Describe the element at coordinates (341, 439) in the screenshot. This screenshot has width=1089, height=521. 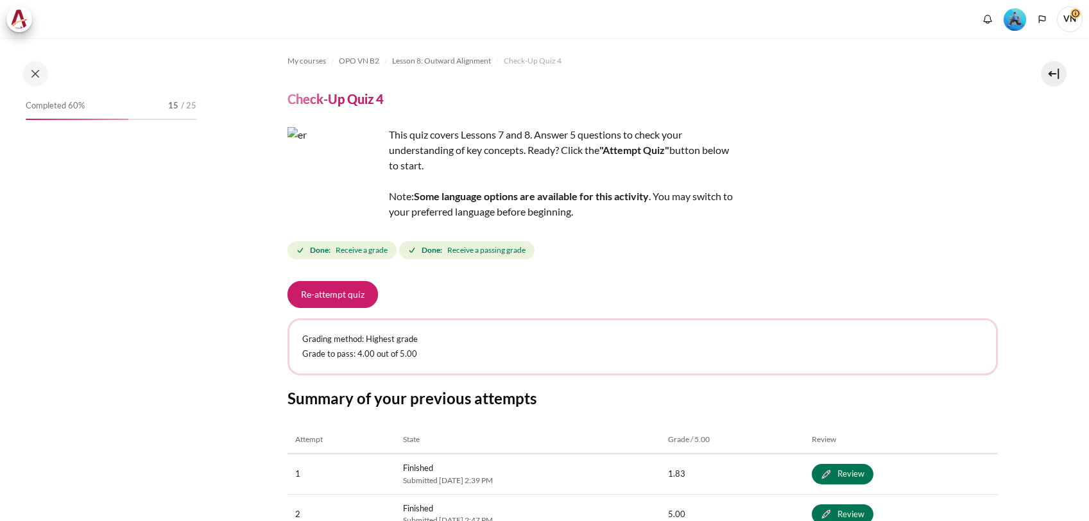
I see `th: Attempt` at that location.